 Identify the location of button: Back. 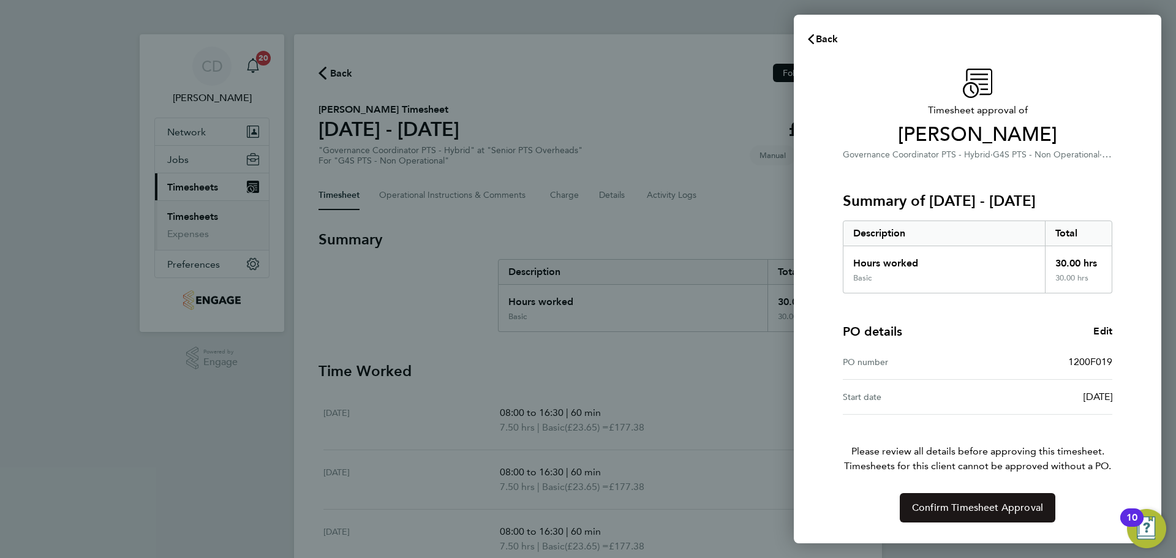
(822, 39).